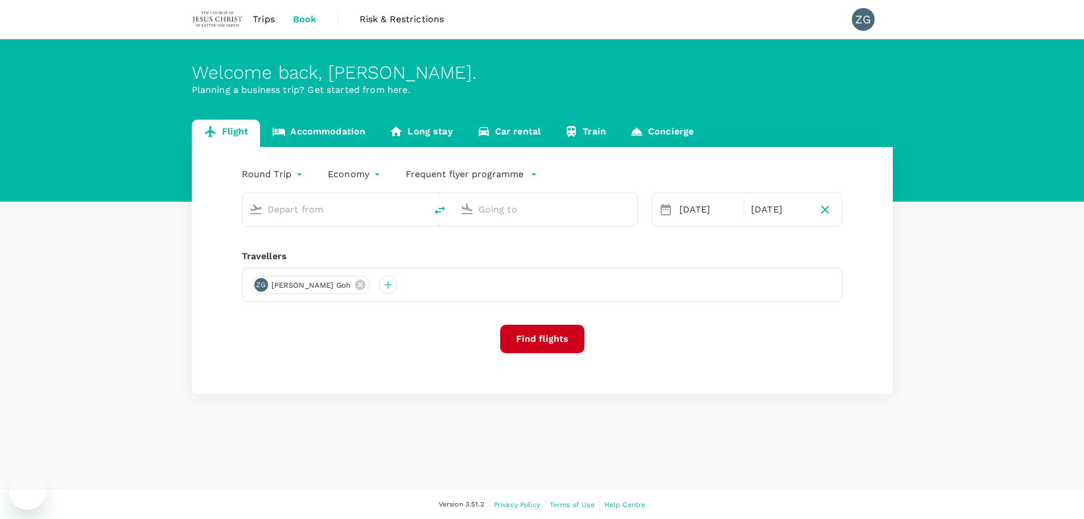 The height and width of the screenshot is (519, 1084). Describe the element at coordinates (319, 133) in the screenshot. I see `a: Accommodation` at that location.